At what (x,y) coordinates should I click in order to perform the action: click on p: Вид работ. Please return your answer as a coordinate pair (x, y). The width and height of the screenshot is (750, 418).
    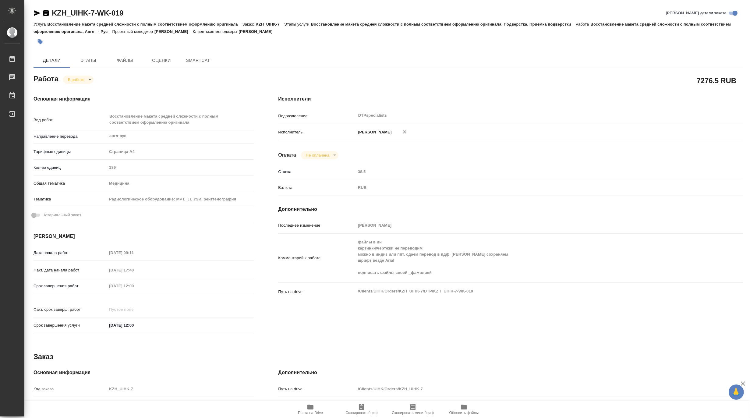
    Looking at the image, I should click on (70, 120).